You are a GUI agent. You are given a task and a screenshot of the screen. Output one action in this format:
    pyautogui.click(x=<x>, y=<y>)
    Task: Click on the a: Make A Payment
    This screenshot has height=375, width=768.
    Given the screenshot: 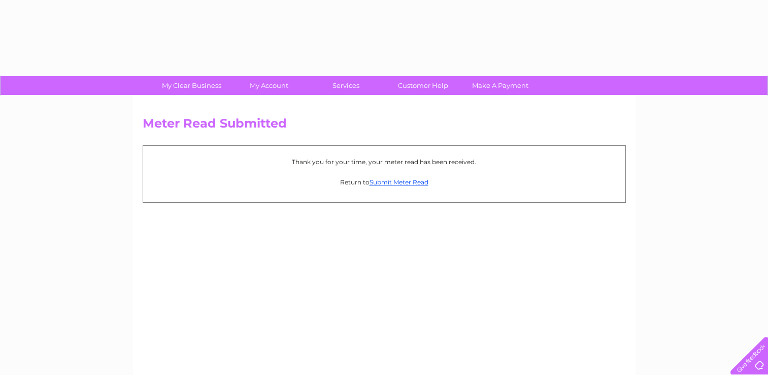 What is the action you would take?
    pyautogui.click(x=500, y=85)
    